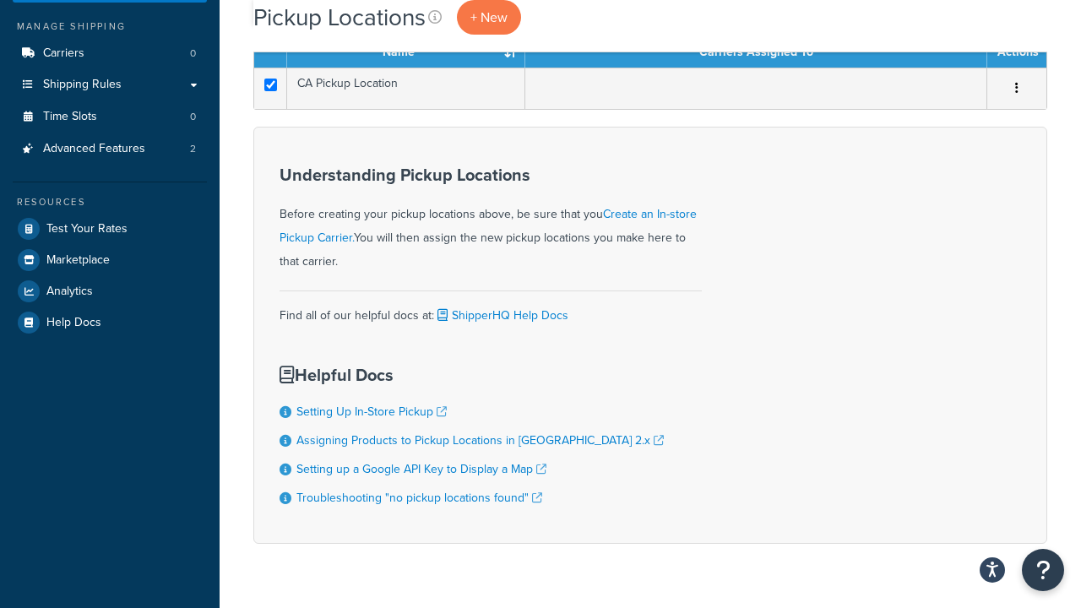 This screenshot has height=608, width=1081. What do you see at coordinates (63, 53) in the screenshot?
I see `span: Carriers` at bounding box center [63, 53].